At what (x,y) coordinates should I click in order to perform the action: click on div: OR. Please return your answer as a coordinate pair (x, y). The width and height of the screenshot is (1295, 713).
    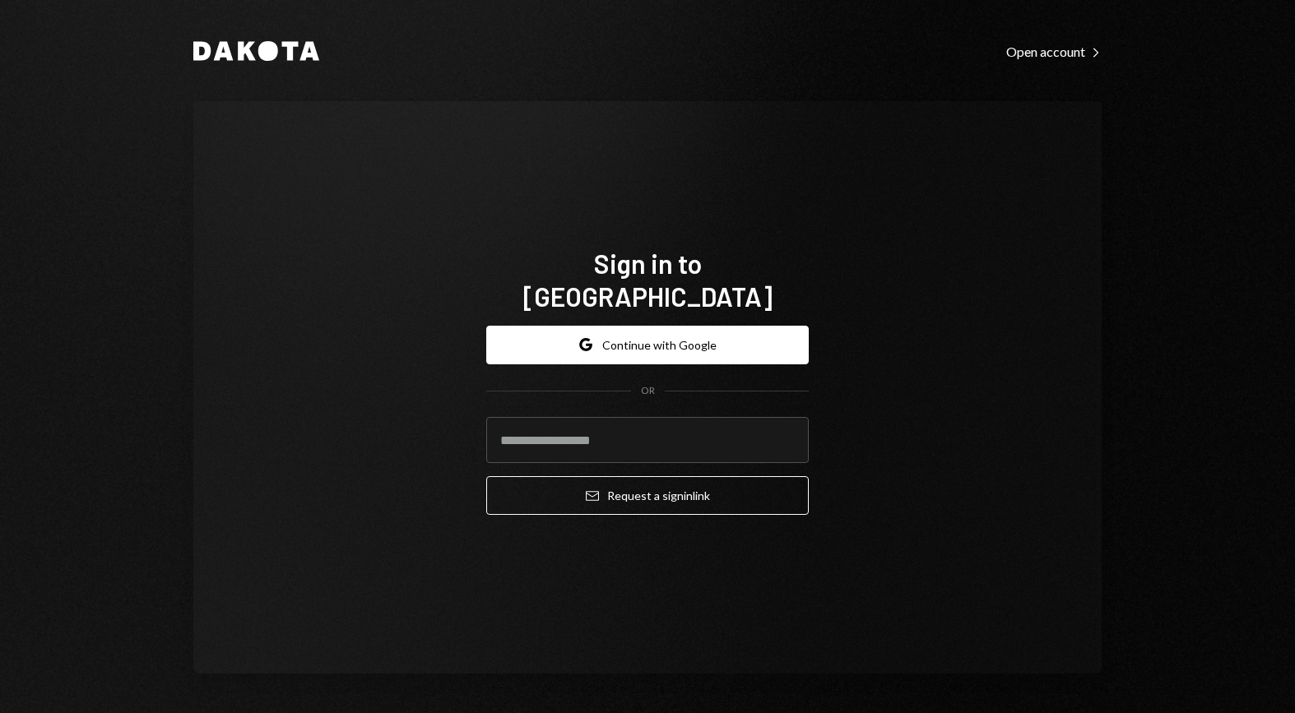
    Looking at the image, I should click on (647, 391).